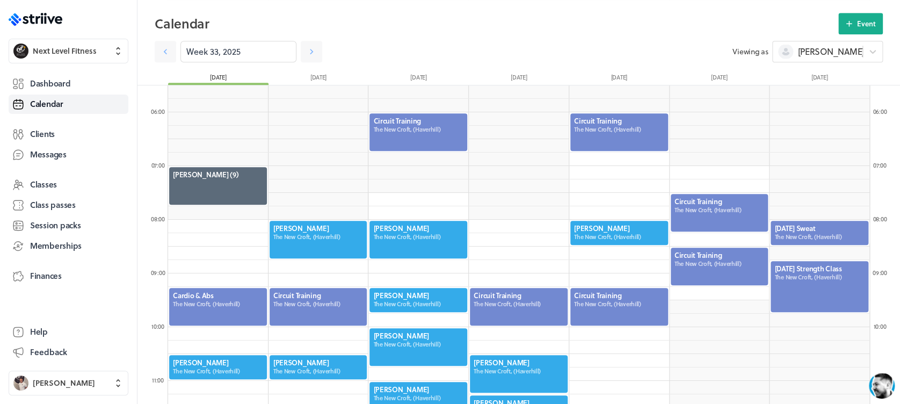 The image size is (900, 404). What do you see at coordinates (47, 104) in the screenshot?
I see `span: Calendar` at bounding box center [47, 104].